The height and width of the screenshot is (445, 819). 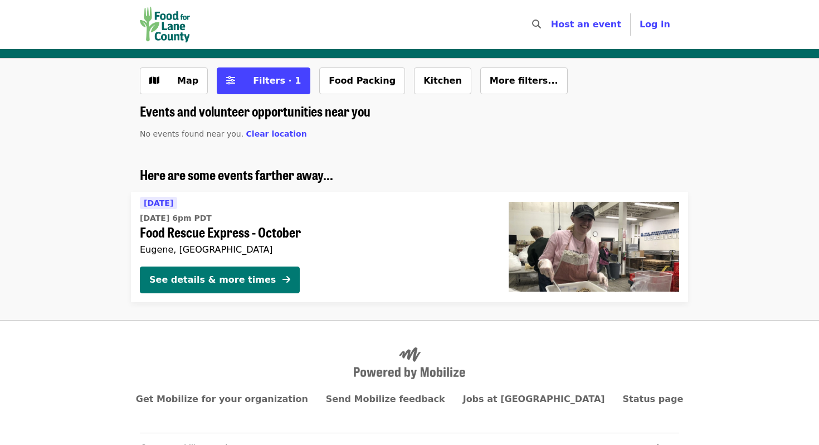 I want to click on img: Food Rescue Express - October organized by Food for Lane County, so click(x=594, y=246).